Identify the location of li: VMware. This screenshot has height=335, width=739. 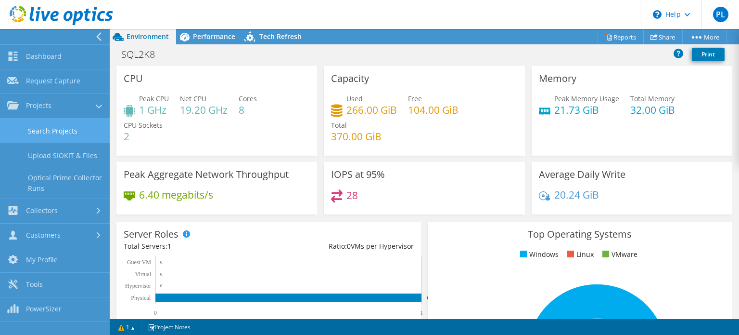
(619, 254).